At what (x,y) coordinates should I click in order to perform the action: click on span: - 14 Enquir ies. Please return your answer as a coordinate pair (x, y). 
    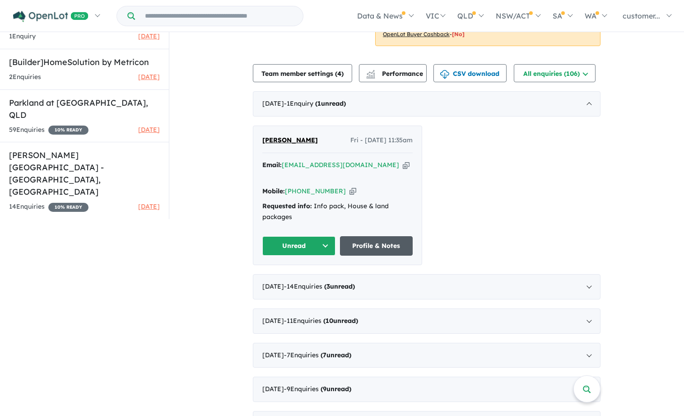
    Looking at the image, I should click on (319, 286).